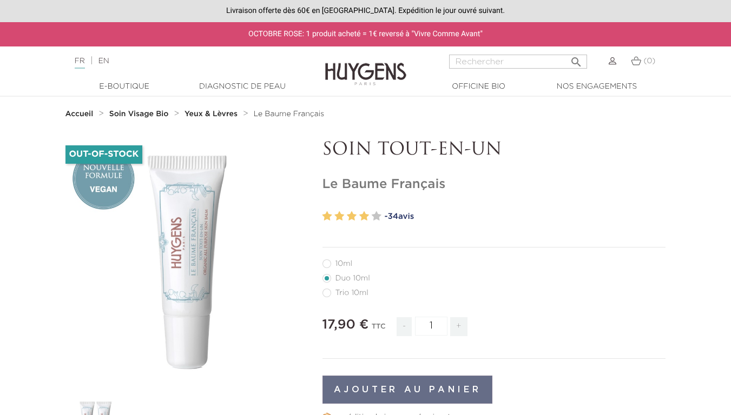 Image resolution: width=731 pixels, height=415 pixels. Describe the element at coordinates (211, 114) in the screenshot. I see `strong: Yeux & Lèvres` at that location.